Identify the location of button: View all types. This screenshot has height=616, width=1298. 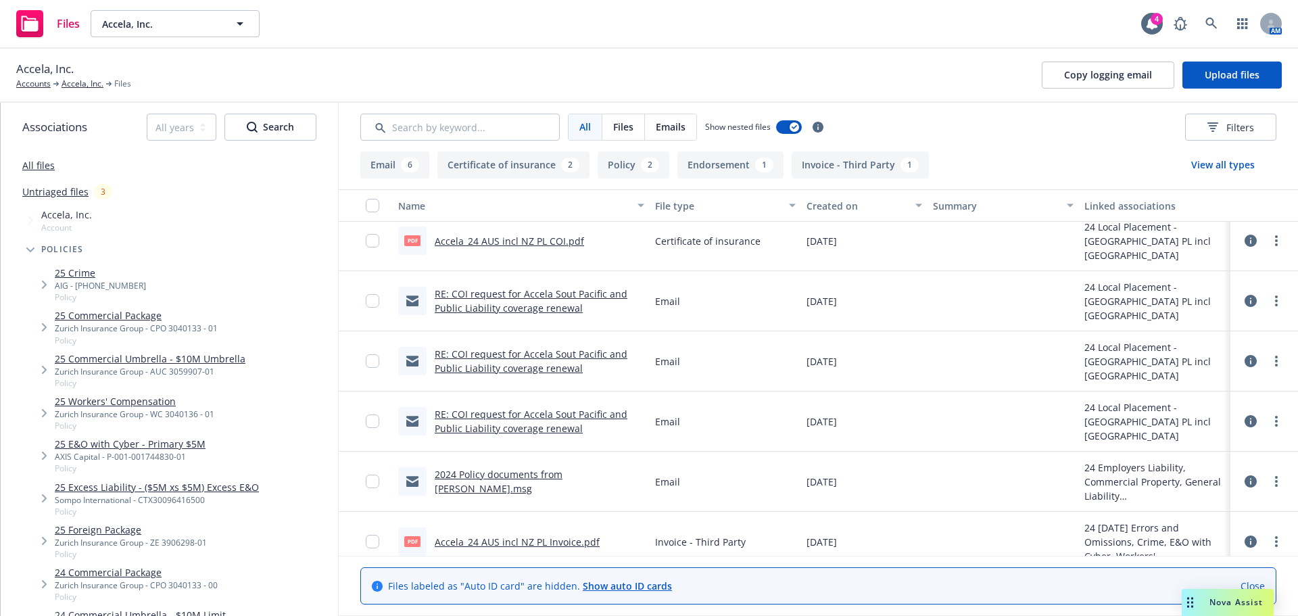
(1223, 165).